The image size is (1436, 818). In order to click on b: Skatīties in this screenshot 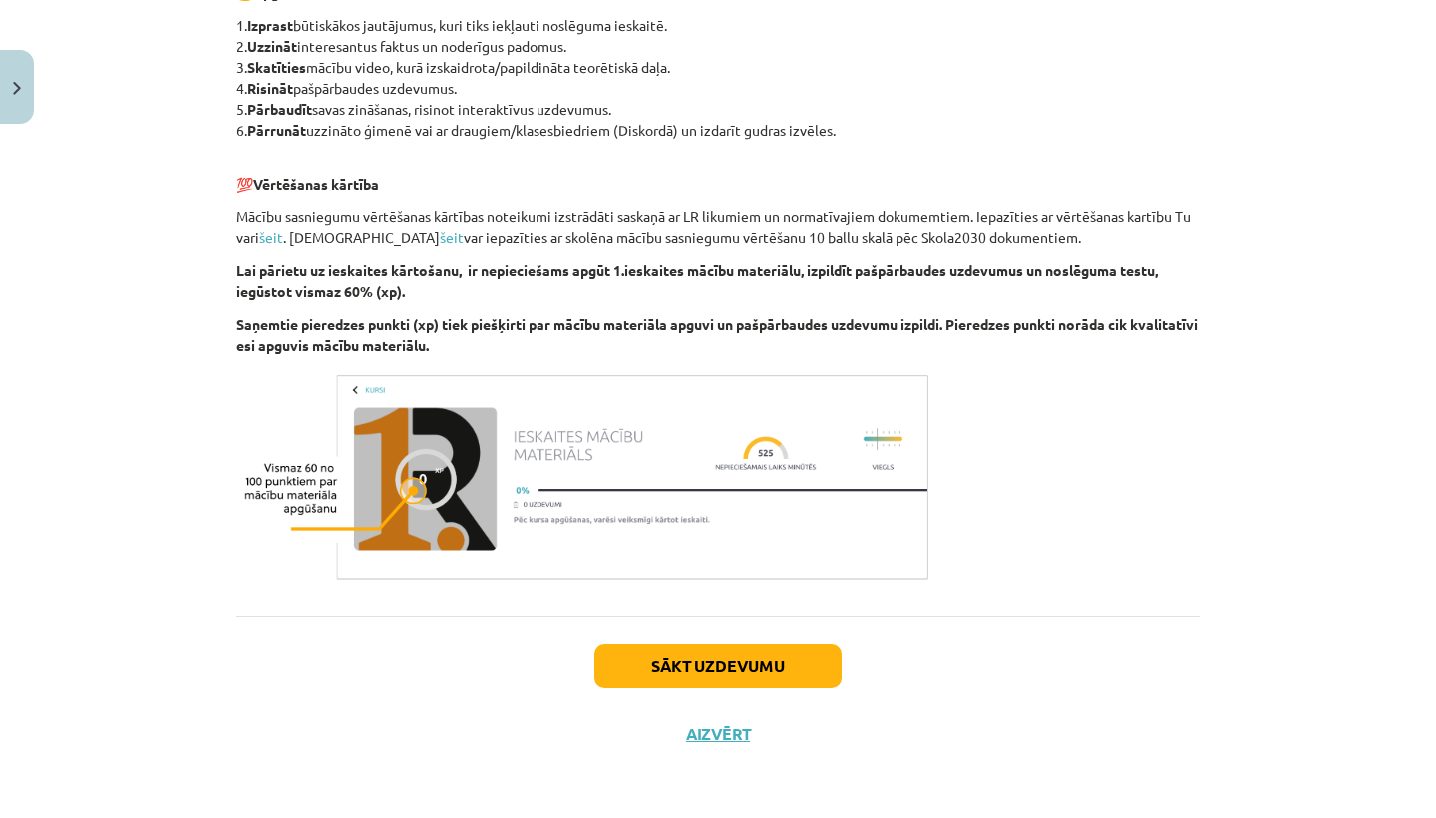, I will do `click(276, 67)`.